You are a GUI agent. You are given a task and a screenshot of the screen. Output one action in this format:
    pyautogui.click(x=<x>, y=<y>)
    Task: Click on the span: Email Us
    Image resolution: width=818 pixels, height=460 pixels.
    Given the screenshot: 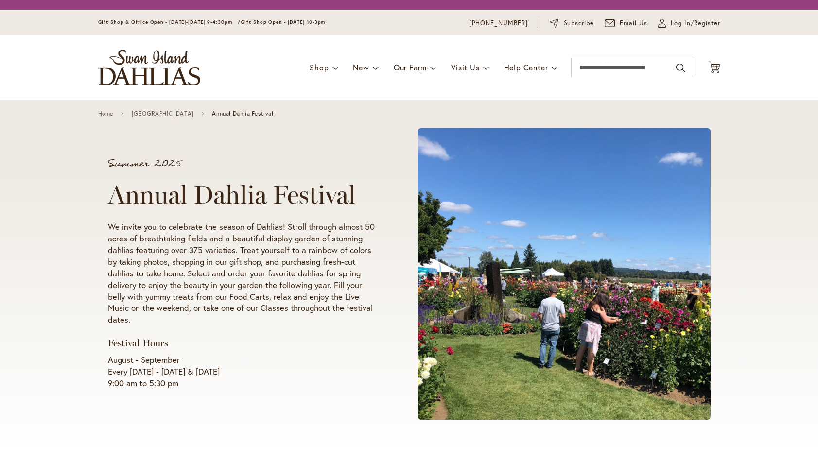 What is the action you would take?
    pyautogui.click(x=633, y=23)
    